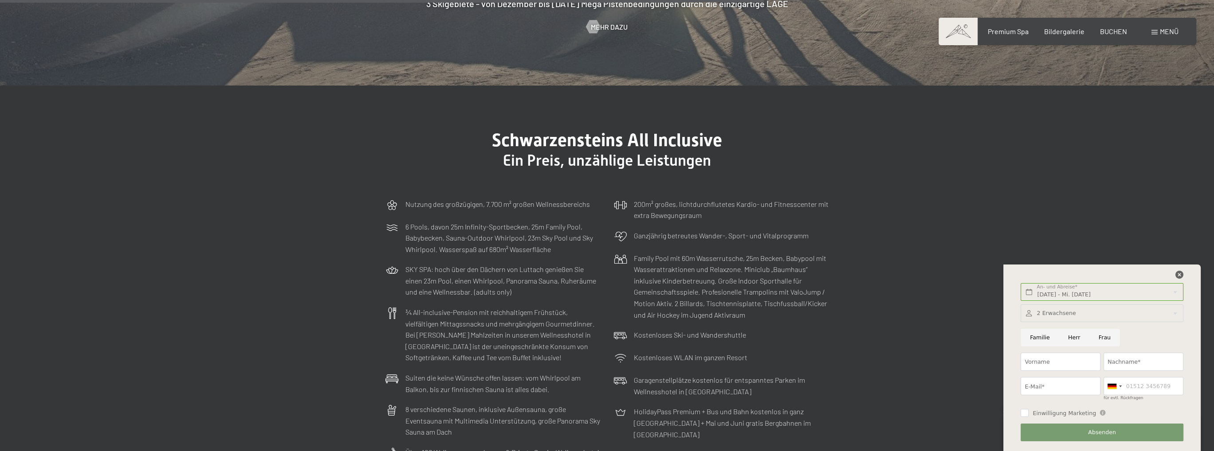 The width and height of the screenshot is (1214, 451). What do you see at coordinates (1114, 386) in the screenshot?
I see `div: Germany (Deutschland): +49` at bounding box center [1114, 386].